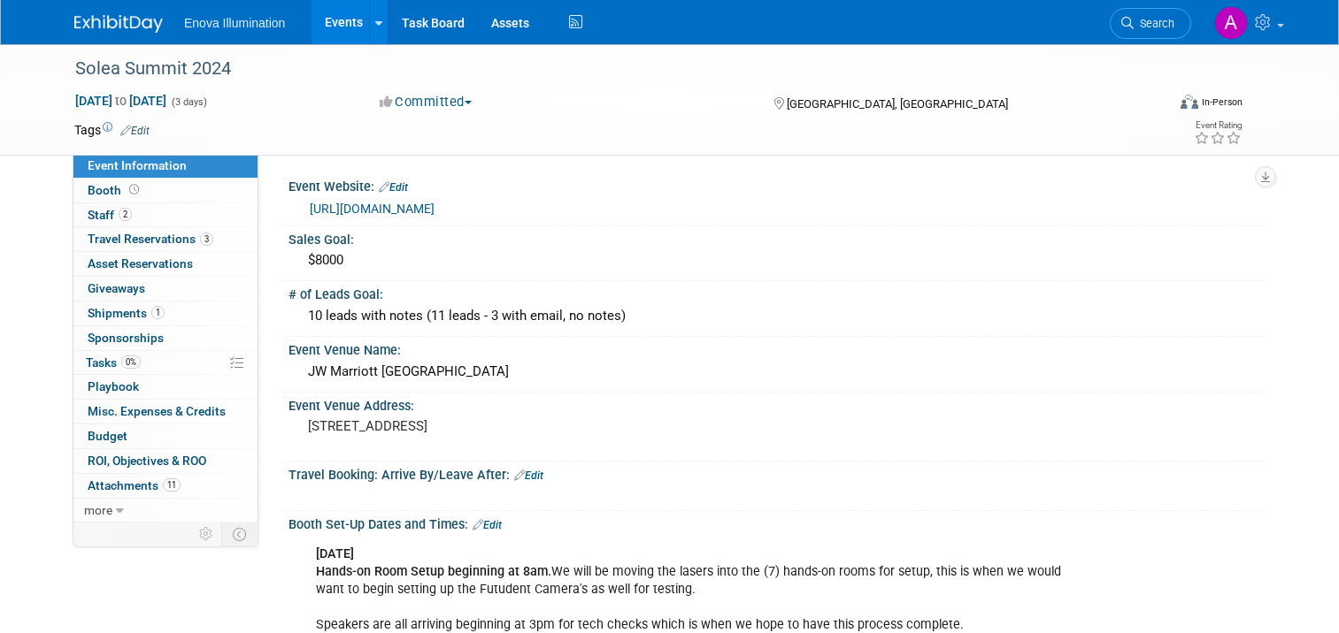 This screenshot has width=1339, height=633. I want to click on div: Event Format, so click(1155, 105).